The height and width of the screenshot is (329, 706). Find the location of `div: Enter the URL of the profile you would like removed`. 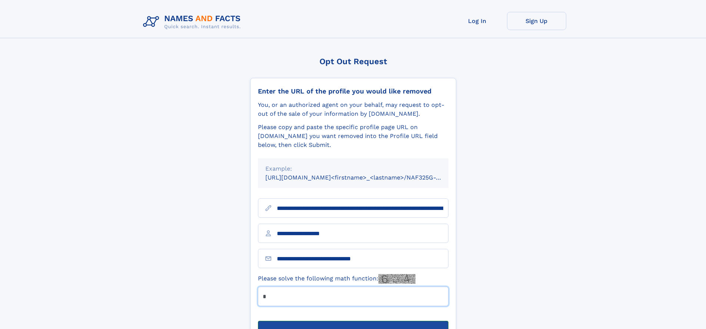

div: Enter the URL of the profile you would like removed is located at coordinates (353, 91).